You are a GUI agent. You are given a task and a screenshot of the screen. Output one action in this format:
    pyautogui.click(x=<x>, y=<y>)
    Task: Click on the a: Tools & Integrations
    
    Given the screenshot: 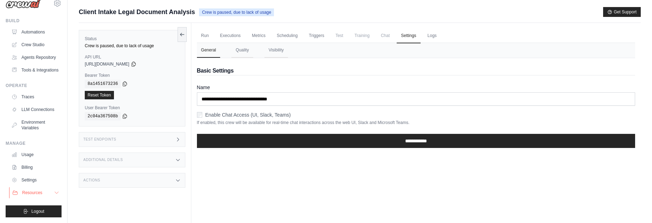 What is the action you would take?
    pyautogui.click(x=35, y=70)
    